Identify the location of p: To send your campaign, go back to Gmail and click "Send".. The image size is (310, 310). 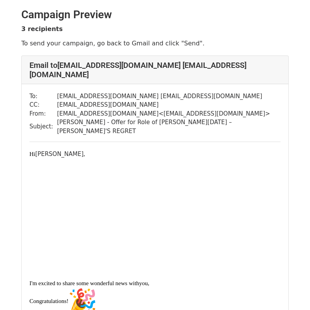
(155, 43).